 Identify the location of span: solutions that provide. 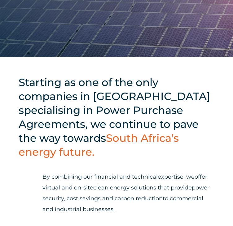
(162, 188).